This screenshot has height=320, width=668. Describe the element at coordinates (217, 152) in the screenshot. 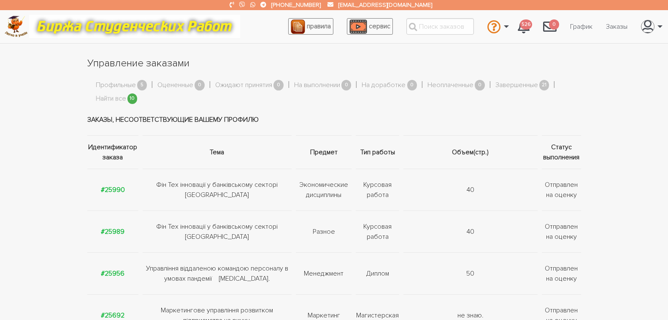

I see `th: Тема` at that location.